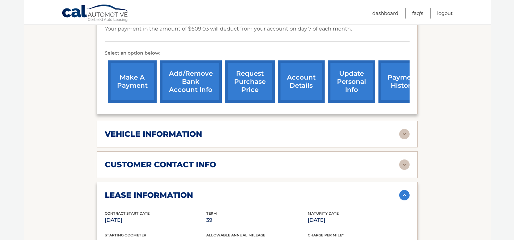  Describe the element at coordinates (385, 13) in the screenshot. I see `a: Dashboard` at that location.